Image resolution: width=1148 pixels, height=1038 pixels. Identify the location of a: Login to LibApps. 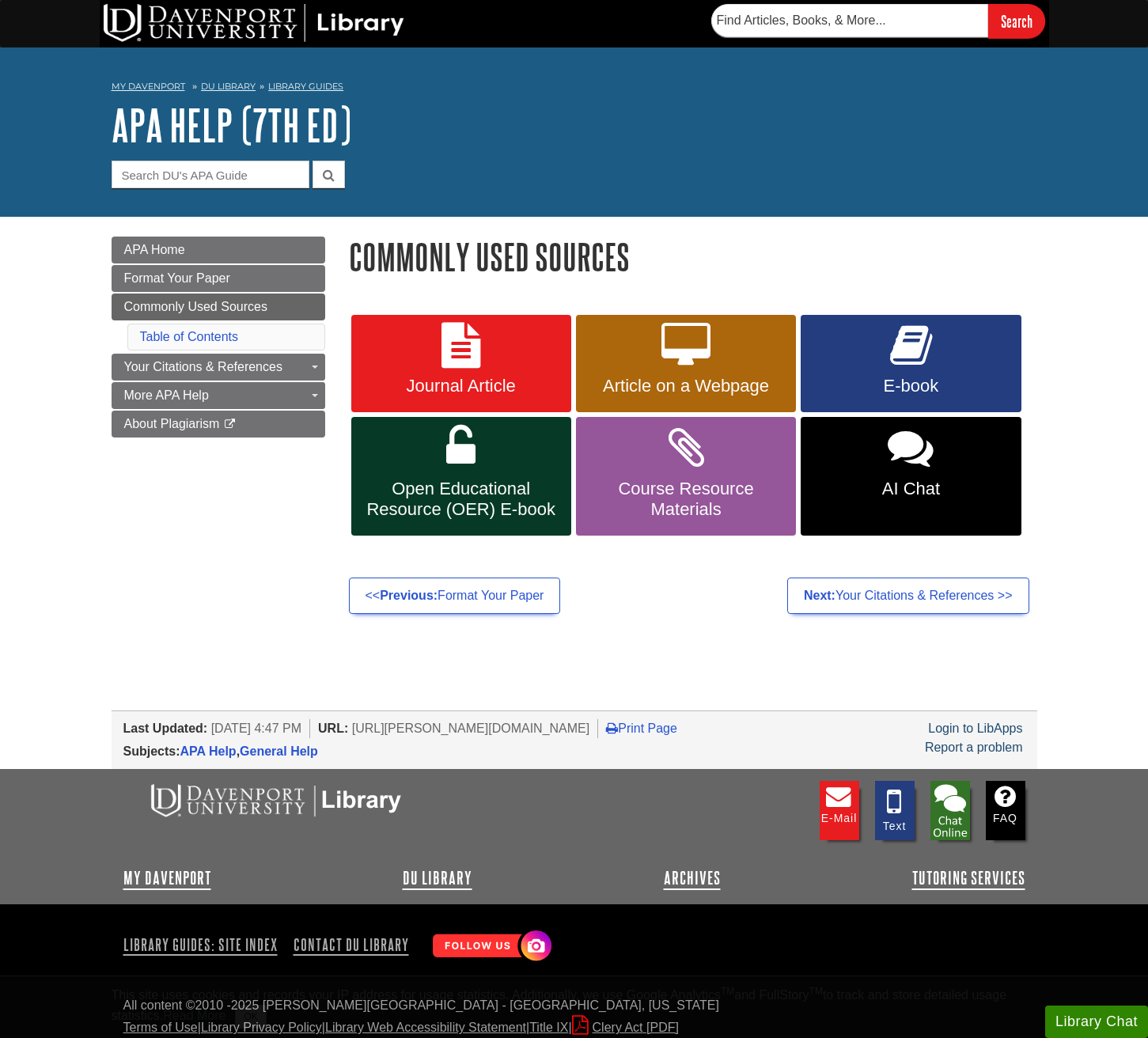
(974, 727).